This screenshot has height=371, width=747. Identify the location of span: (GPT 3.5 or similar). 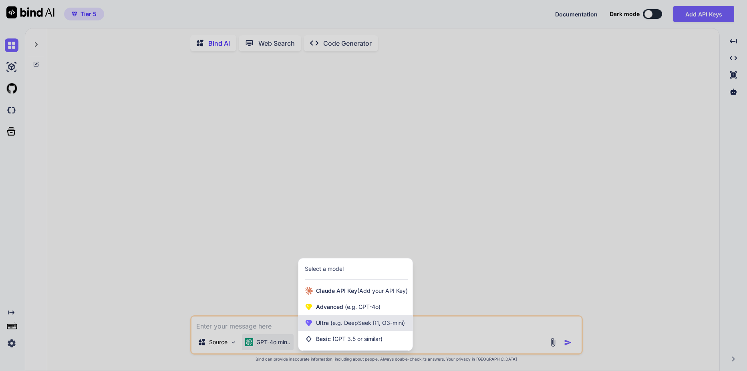
(357, 338).